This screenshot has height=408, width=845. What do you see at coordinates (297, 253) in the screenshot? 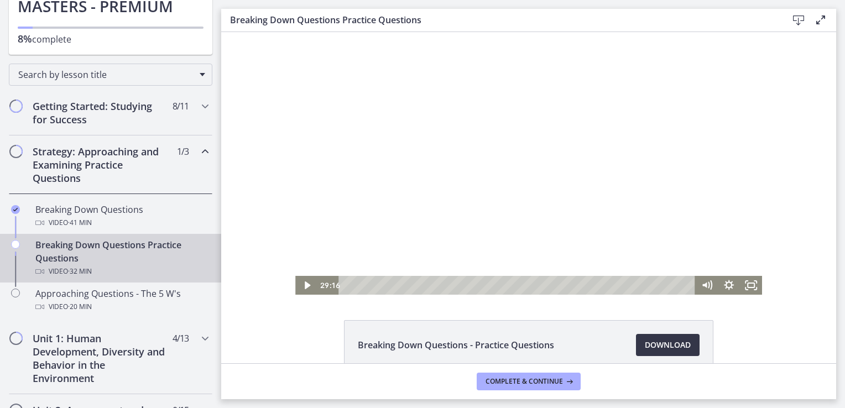
I see `div: Playbar` at bounding box center [297, 253].